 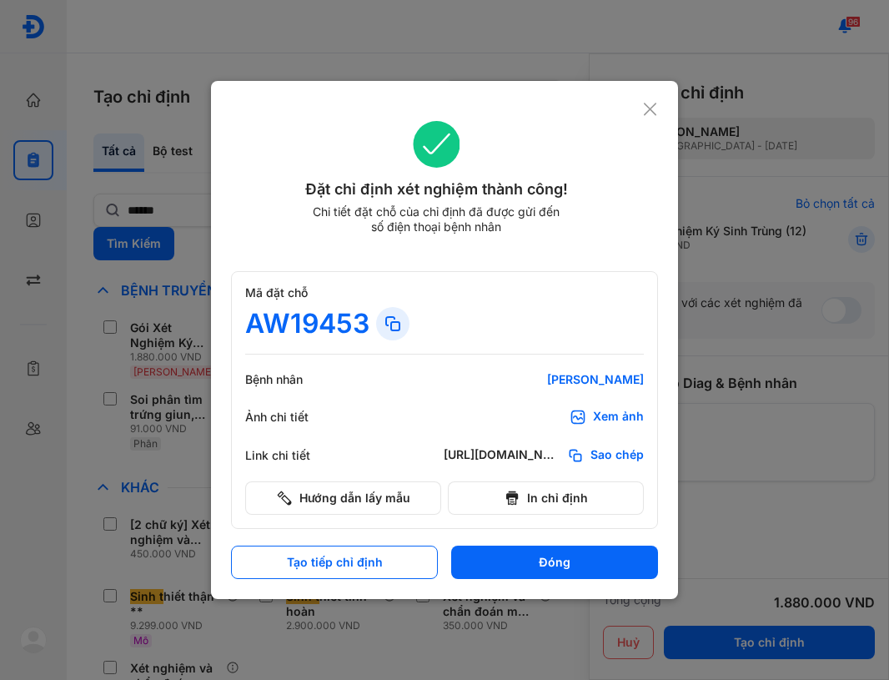 What do you see at coordinates (617, 456) in the screenshot?
I see `span: Sao chép` at bounding box center [617, 456].